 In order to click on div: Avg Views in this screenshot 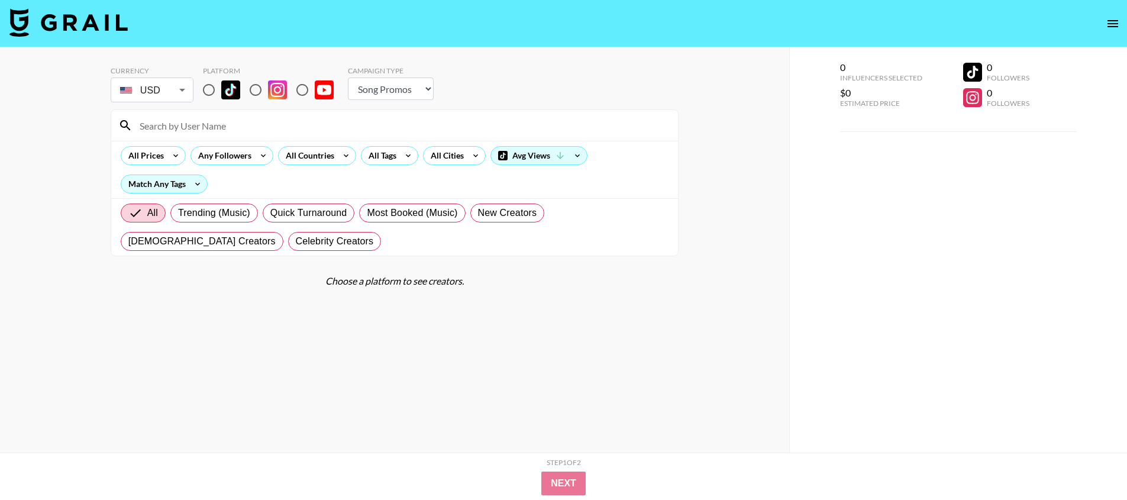, I will do `click(539, 156)`.